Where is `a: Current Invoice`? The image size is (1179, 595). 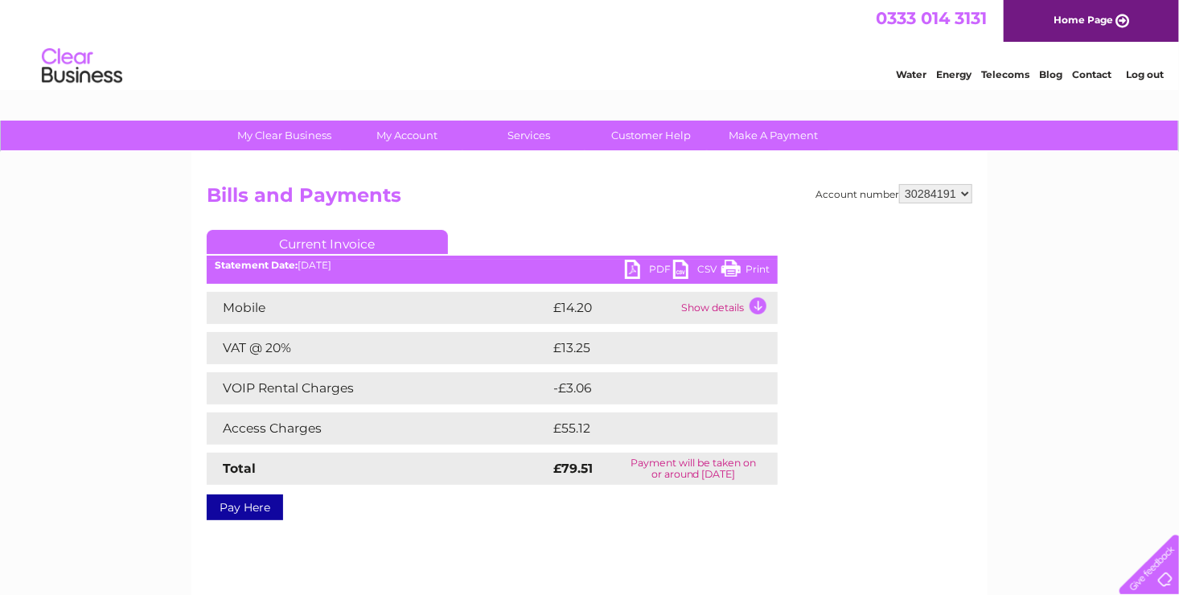
a: Current Invoice is located at coordinates (327, 242).